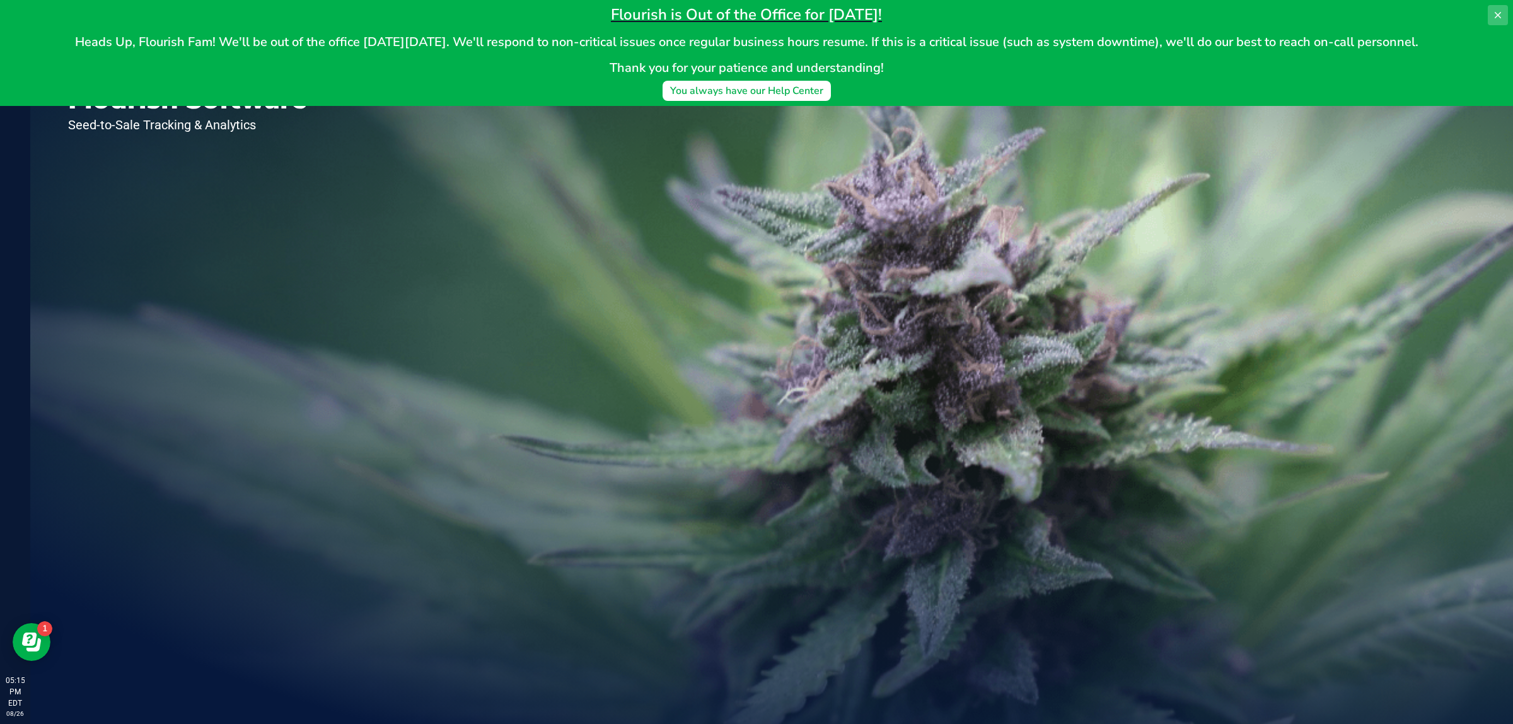  Describe the element at coordinates (8, 7) in the screenshot. I see `span: 1` at that location.